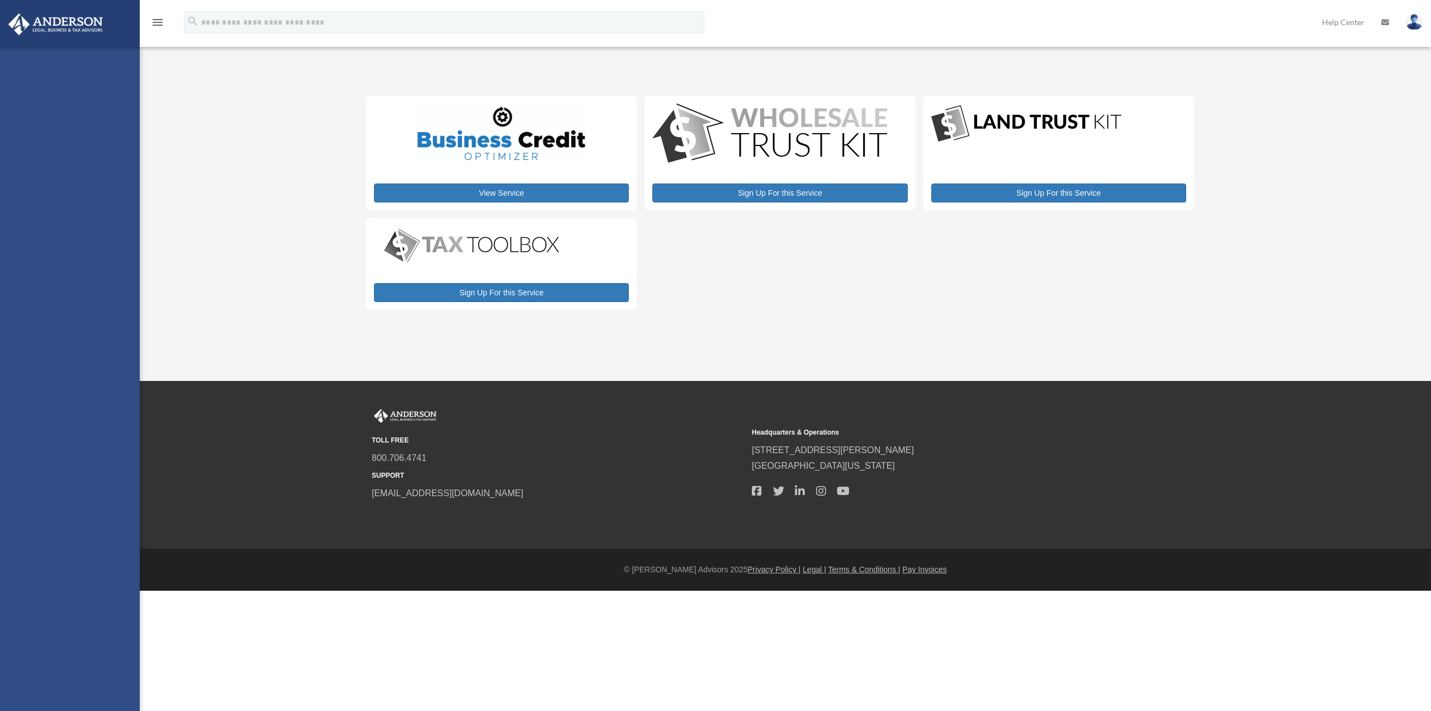 Image resolution: width=1431 pixels, height=711 pixels. Describe the element at coordinates (472, 245) in the screenshot. I see `img: taxtoolbox_new-1.webp` at that location.